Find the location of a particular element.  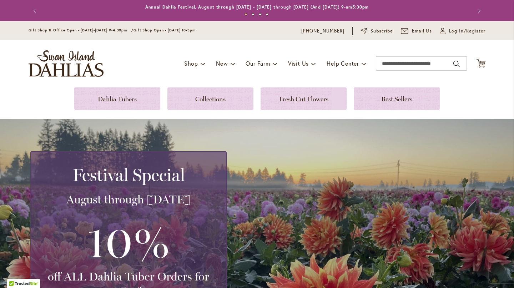

button: 3 of 4 is located at coordinates (260, 14).